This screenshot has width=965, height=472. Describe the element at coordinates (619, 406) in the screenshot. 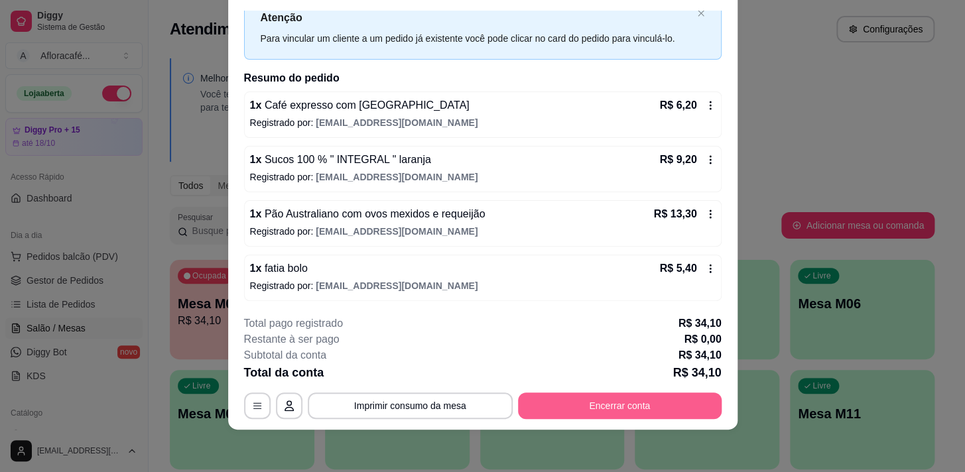

I see `button: Encerrar conta` at that location.